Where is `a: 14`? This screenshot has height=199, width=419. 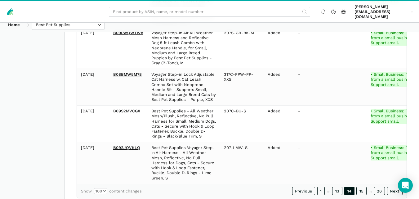 a: 14 is located at coordinates (349, 191).